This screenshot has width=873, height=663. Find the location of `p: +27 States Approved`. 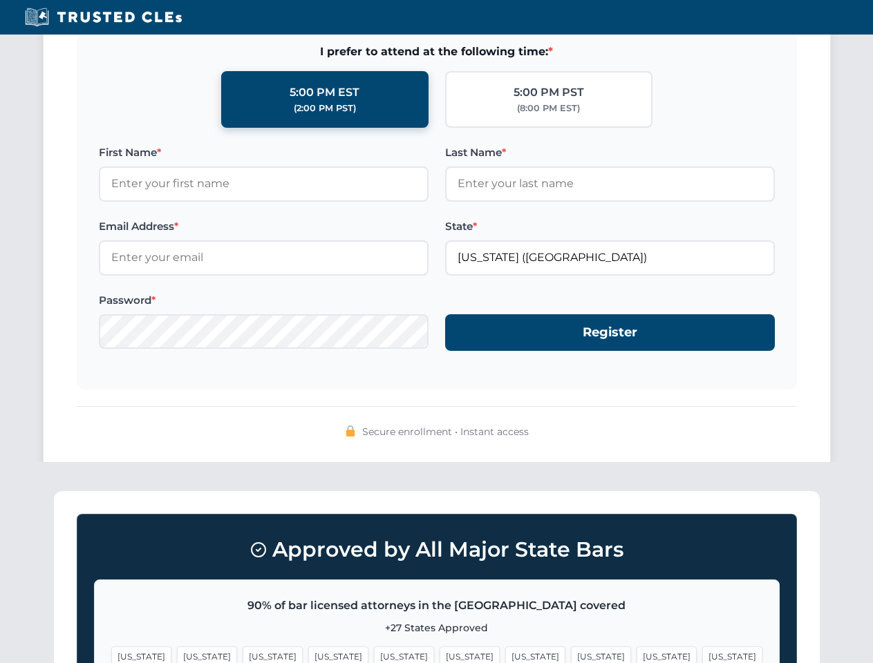

p: +27 States Approved is located at coordinates (437, 628).